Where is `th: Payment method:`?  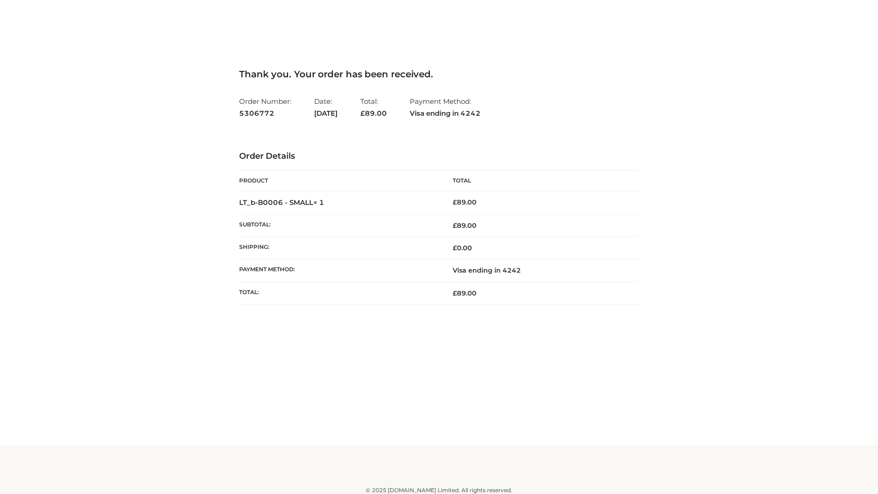 th: Payment method: is located at coordinates (339, 270).